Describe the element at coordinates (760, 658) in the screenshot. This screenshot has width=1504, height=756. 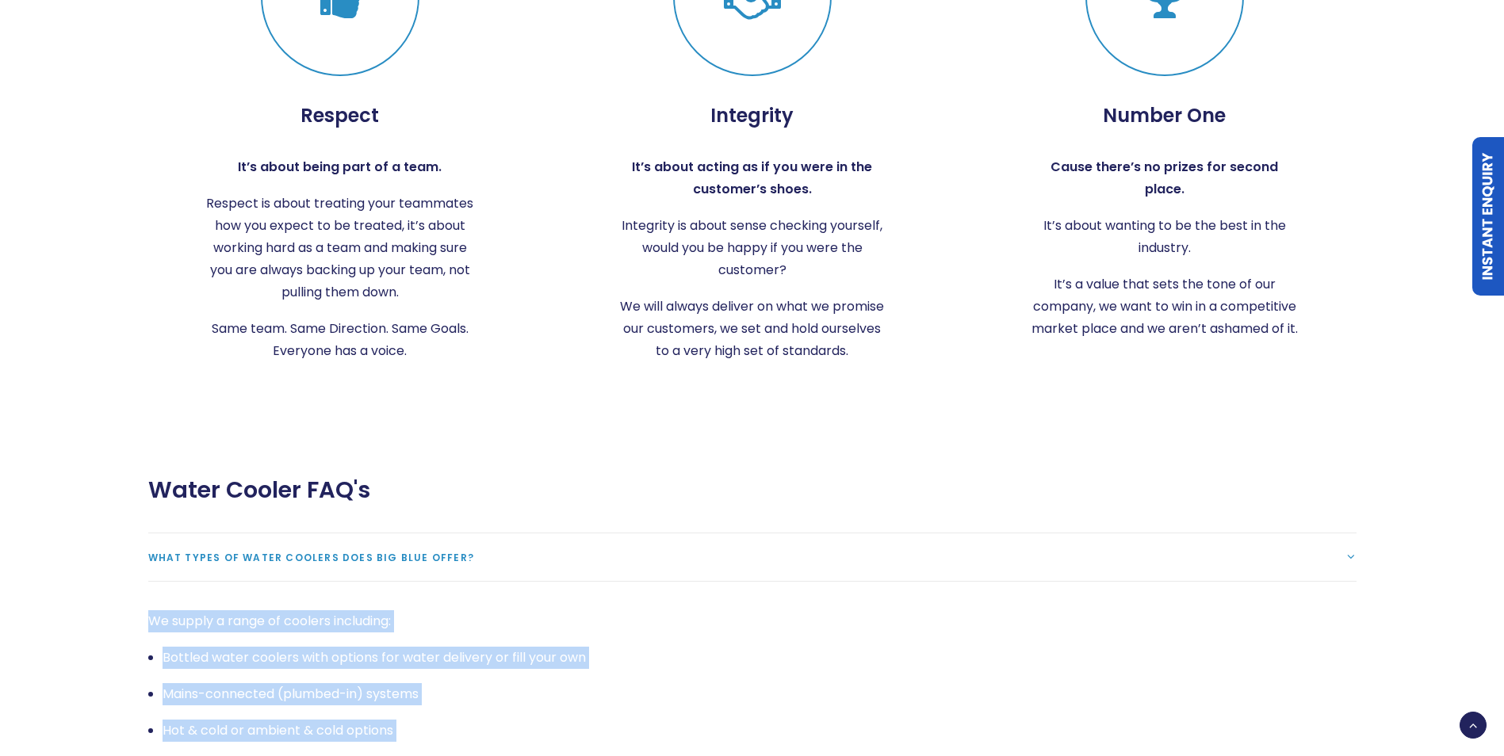
I see `p: Bottled water coolers with options for water delivery or fill your own` at that location.